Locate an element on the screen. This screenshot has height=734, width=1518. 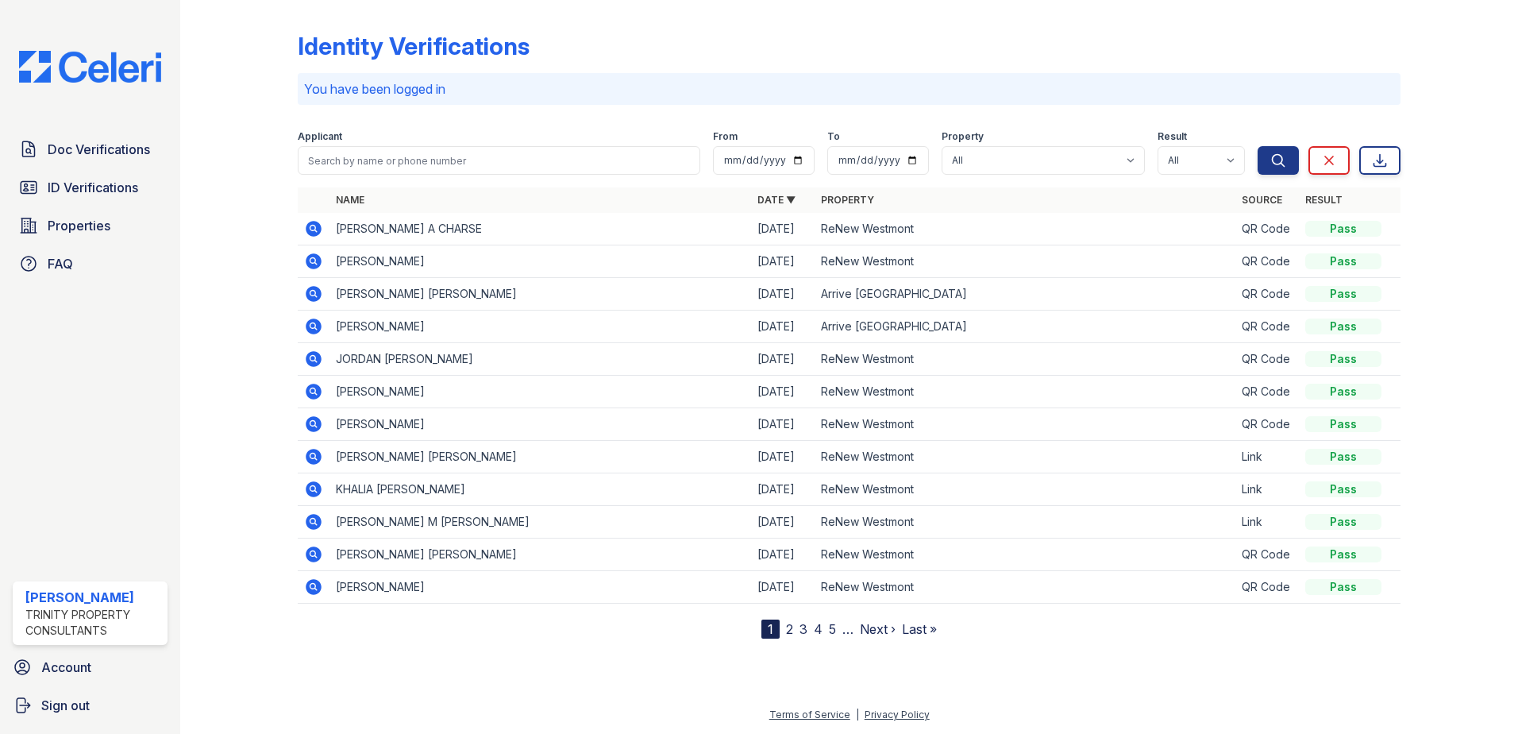
span: Account is located at coordinates (66, 667).